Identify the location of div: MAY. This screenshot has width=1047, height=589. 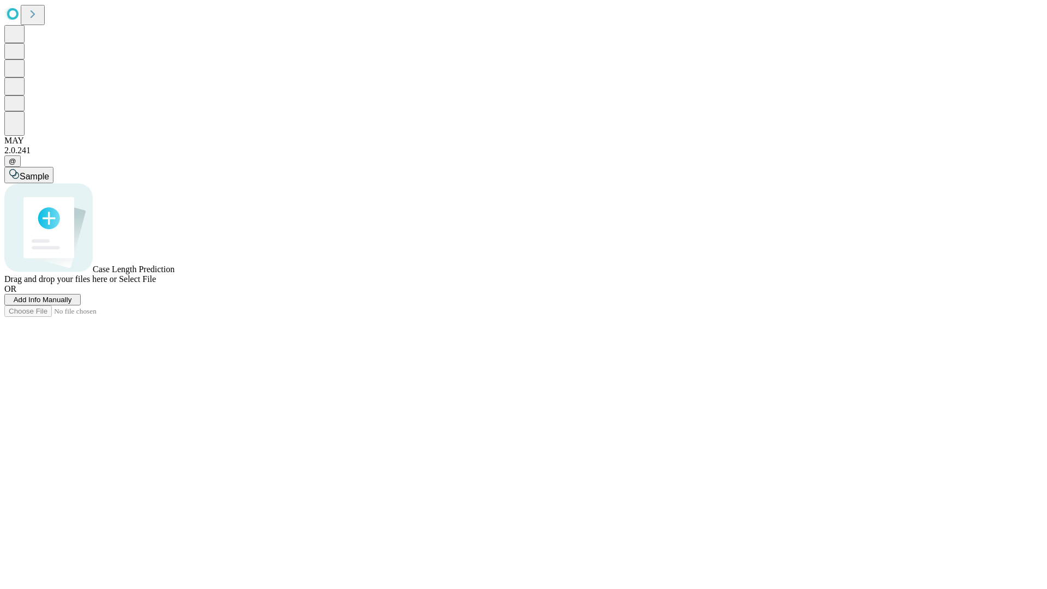
(524, 141).